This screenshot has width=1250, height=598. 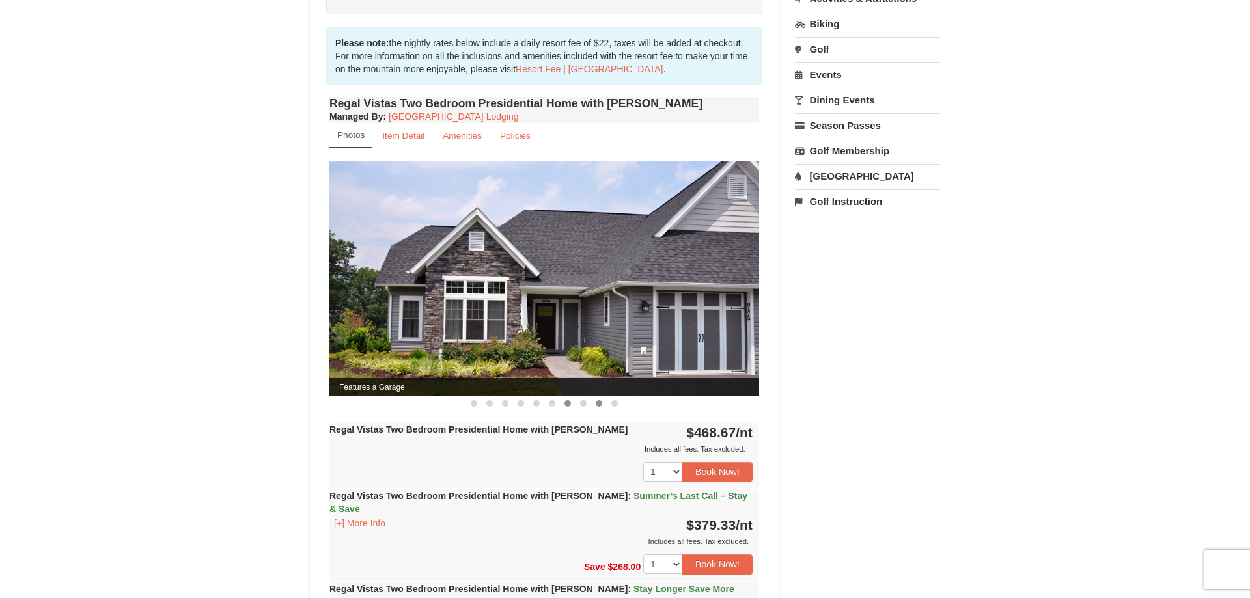 I want to click on span: Save, so click(x=594, y=567).